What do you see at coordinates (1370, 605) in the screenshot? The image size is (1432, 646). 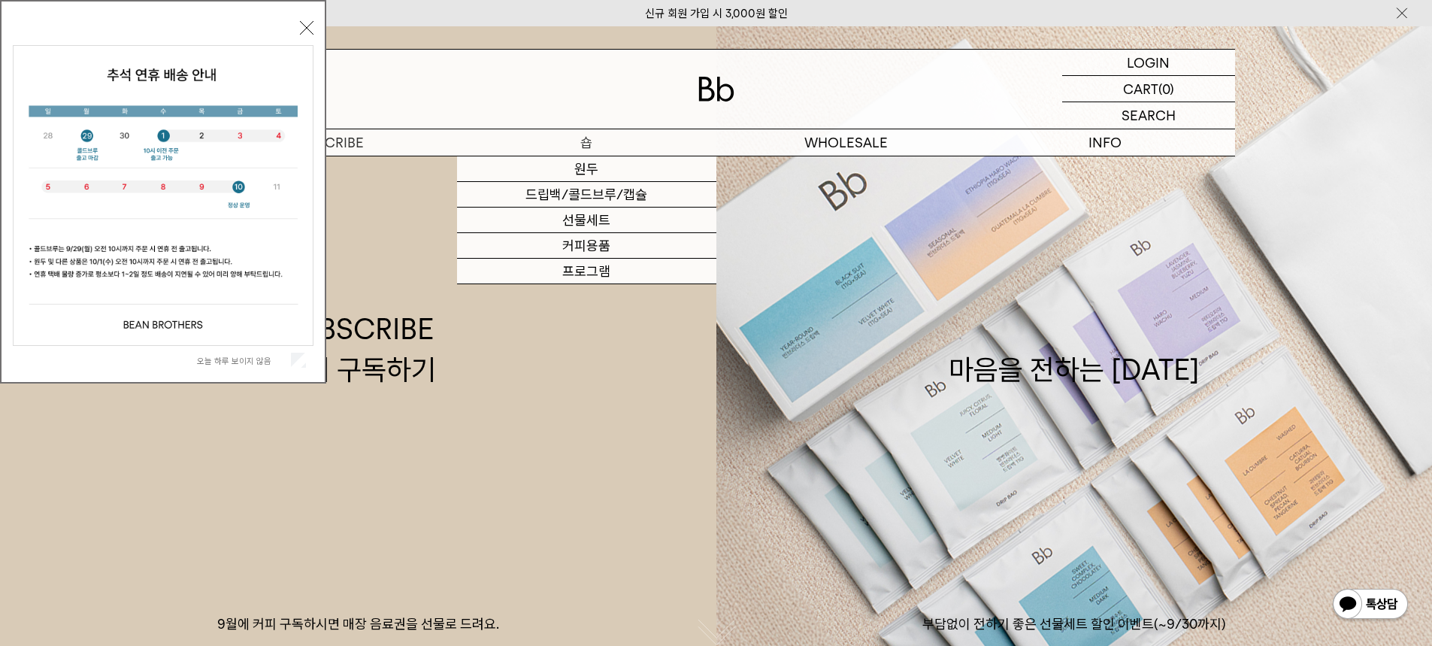 I see `img: 카카오톡 채널 1:1 채팅 버튼` at bounding box center [1370, 605].